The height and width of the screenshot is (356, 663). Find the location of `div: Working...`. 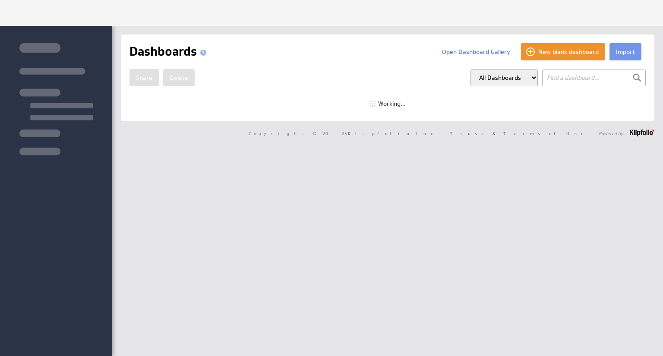

div: Working... is located at coordinates (388, 104).